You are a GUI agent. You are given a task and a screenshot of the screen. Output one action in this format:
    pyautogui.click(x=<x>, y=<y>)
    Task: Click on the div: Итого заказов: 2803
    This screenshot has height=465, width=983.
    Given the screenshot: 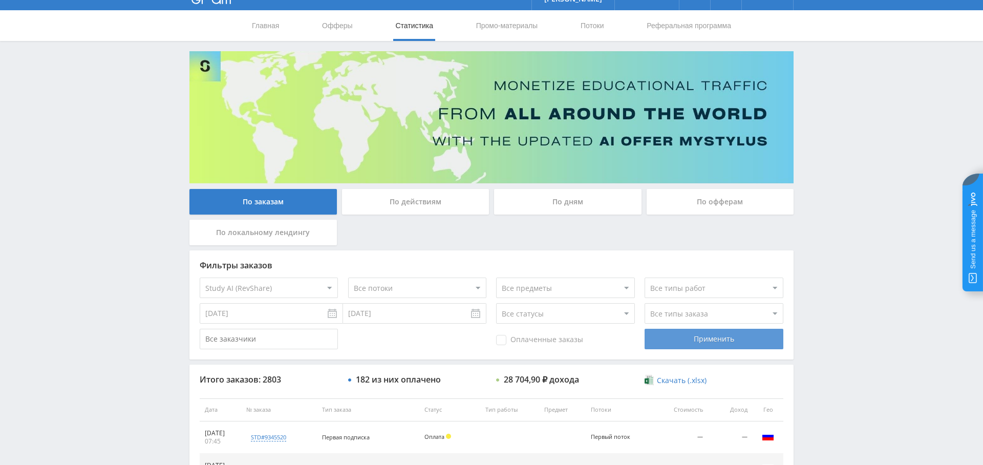 What is the action you would take?
    pyautogui.click(x=269, y=379)
    